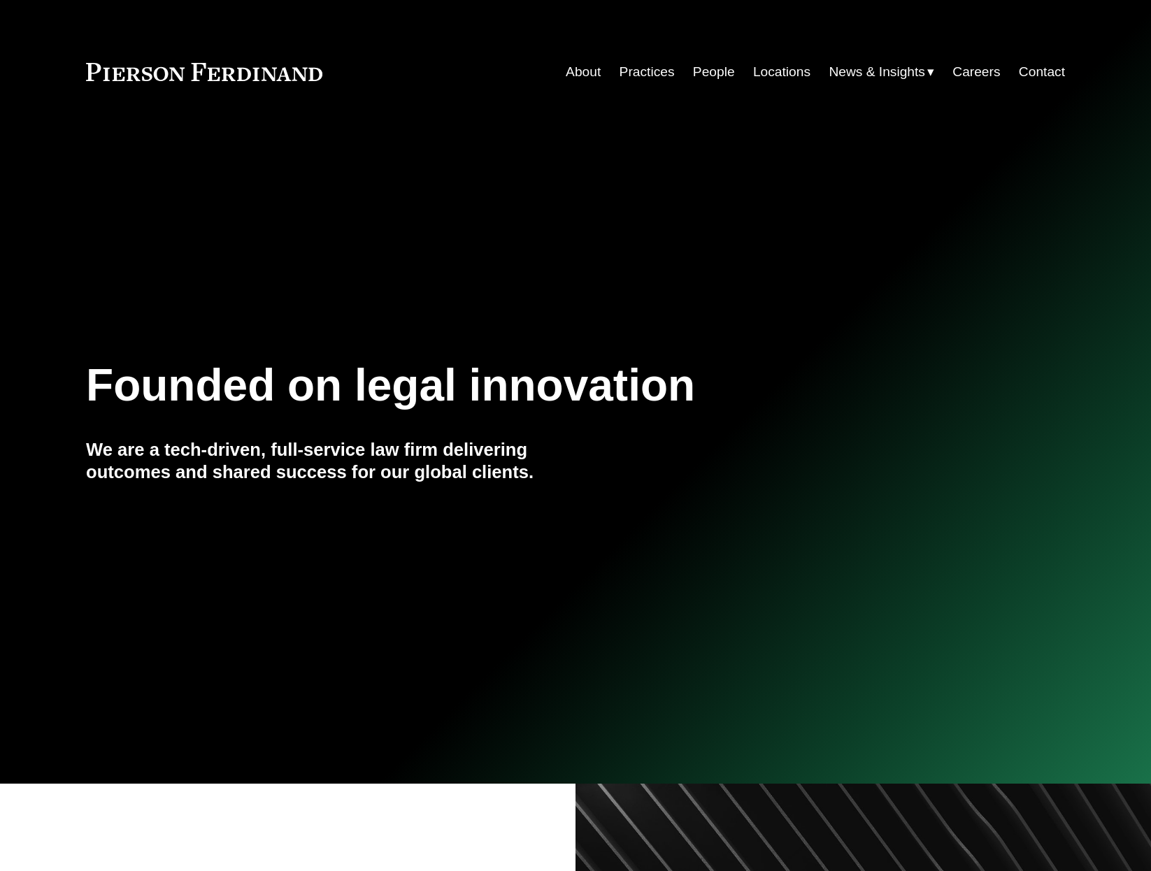 The height and width of the screenshot is (871, 1151). What do you see at coordinates (782, 72) in the screenshot?
I see `a: Locations` at bounding box center [782, 72].